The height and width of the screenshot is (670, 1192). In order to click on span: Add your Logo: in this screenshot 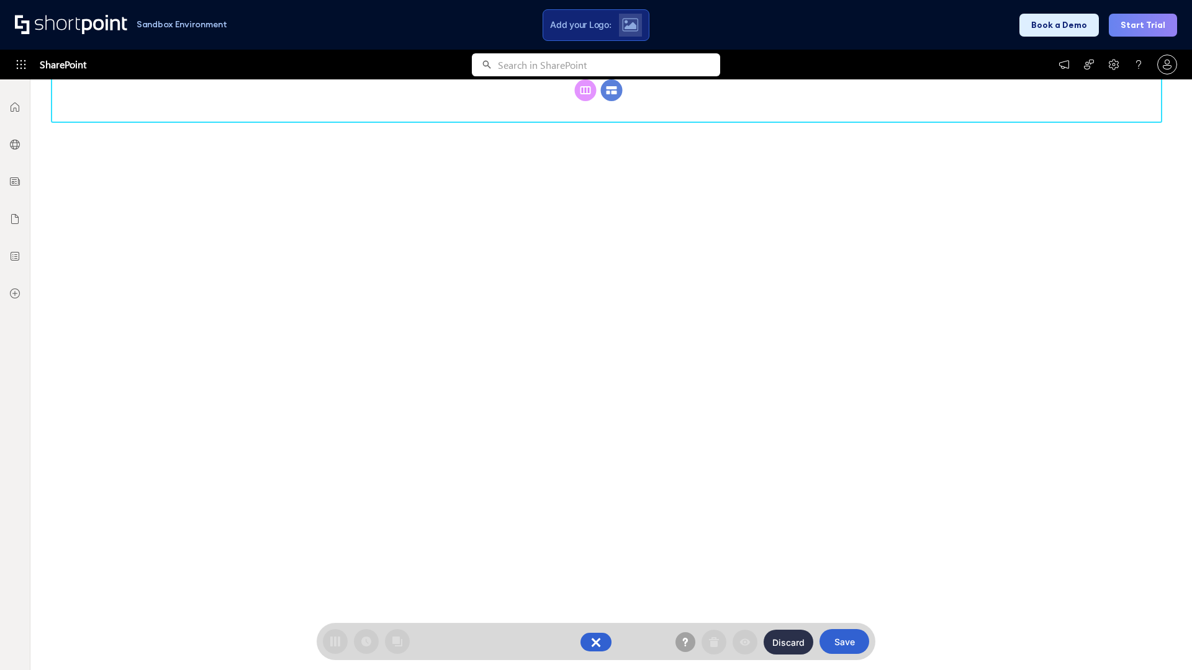, I will do `click(580, 25)`.